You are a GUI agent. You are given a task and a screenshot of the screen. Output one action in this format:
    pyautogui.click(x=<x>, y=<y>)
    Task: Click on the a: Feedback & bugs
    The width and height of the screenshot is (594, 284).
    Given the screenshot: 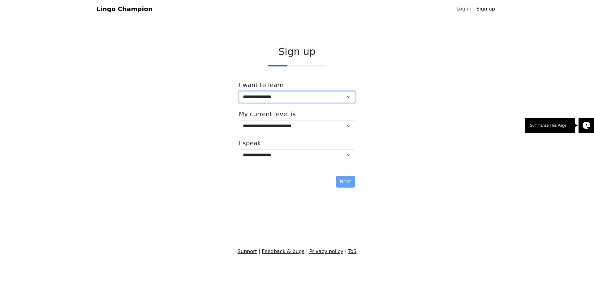 What is the action you would take?
    pyautogui.click(x=283, y=251)
    